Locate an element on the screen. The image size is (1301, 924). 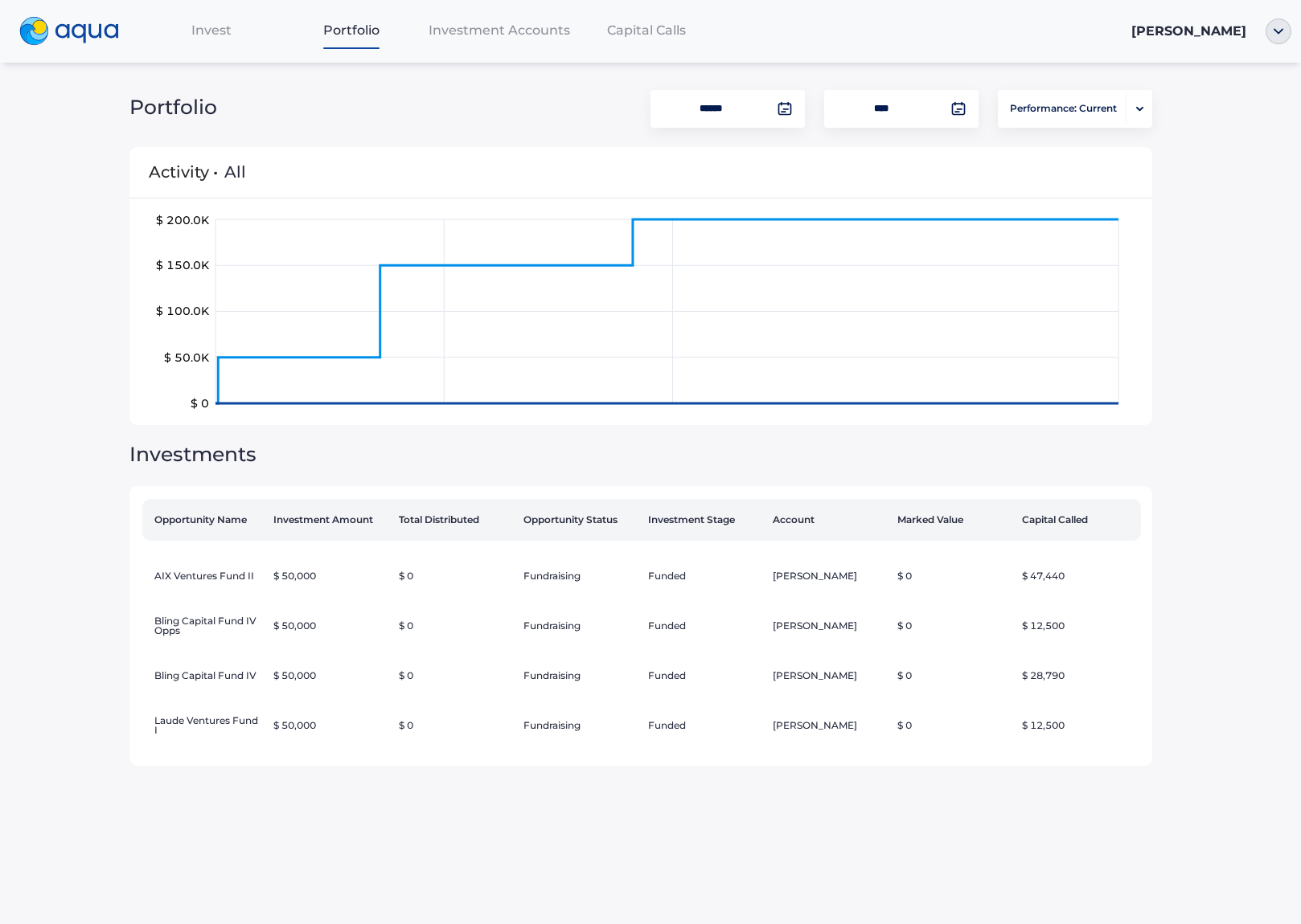
th: Capital Called is located at coordinates (1077, 520).